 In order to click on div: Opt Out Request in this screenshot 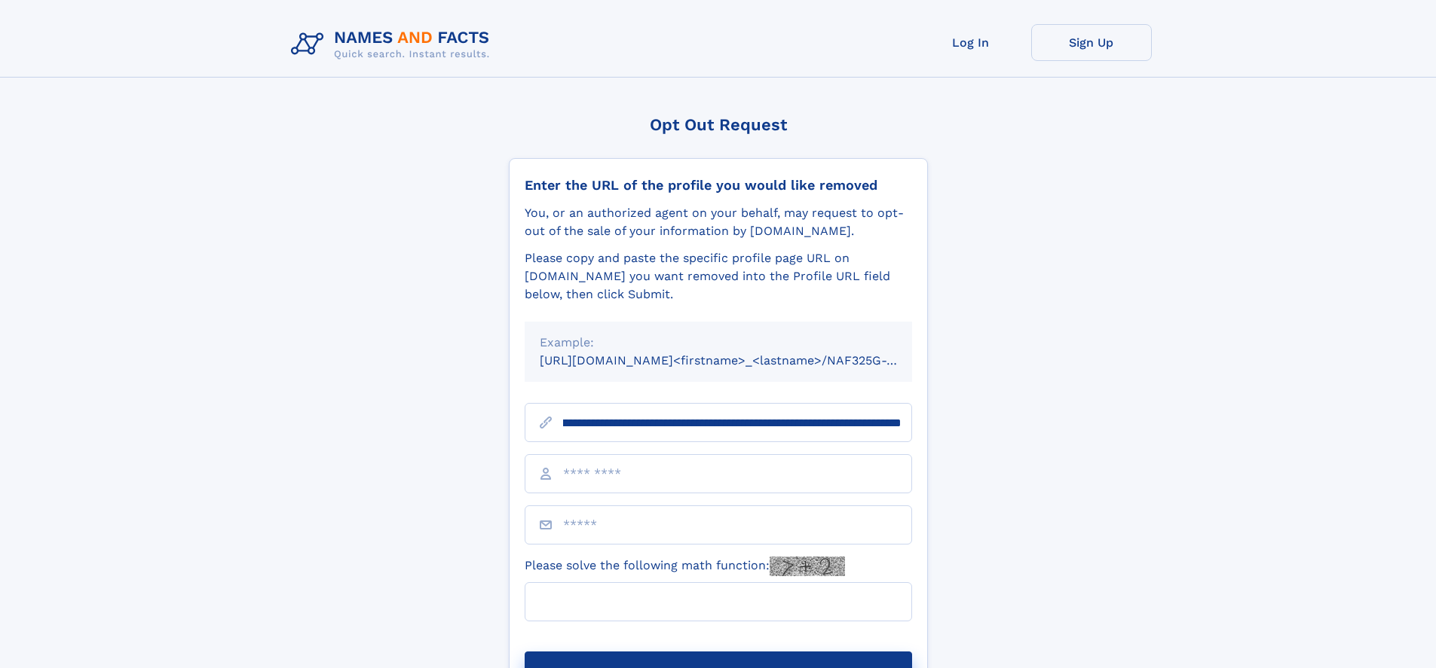, I will do `click(718, 124)`.